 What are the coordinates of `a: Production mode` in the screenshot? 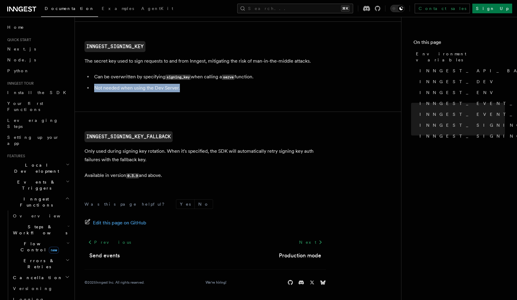 It's located at (300, 255).